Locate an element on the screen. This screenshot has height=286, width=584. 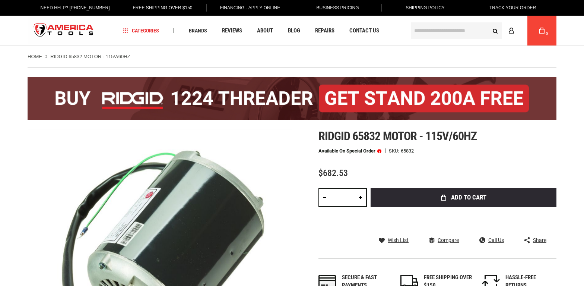
a: Reviews is located at coordinates (232, 31).